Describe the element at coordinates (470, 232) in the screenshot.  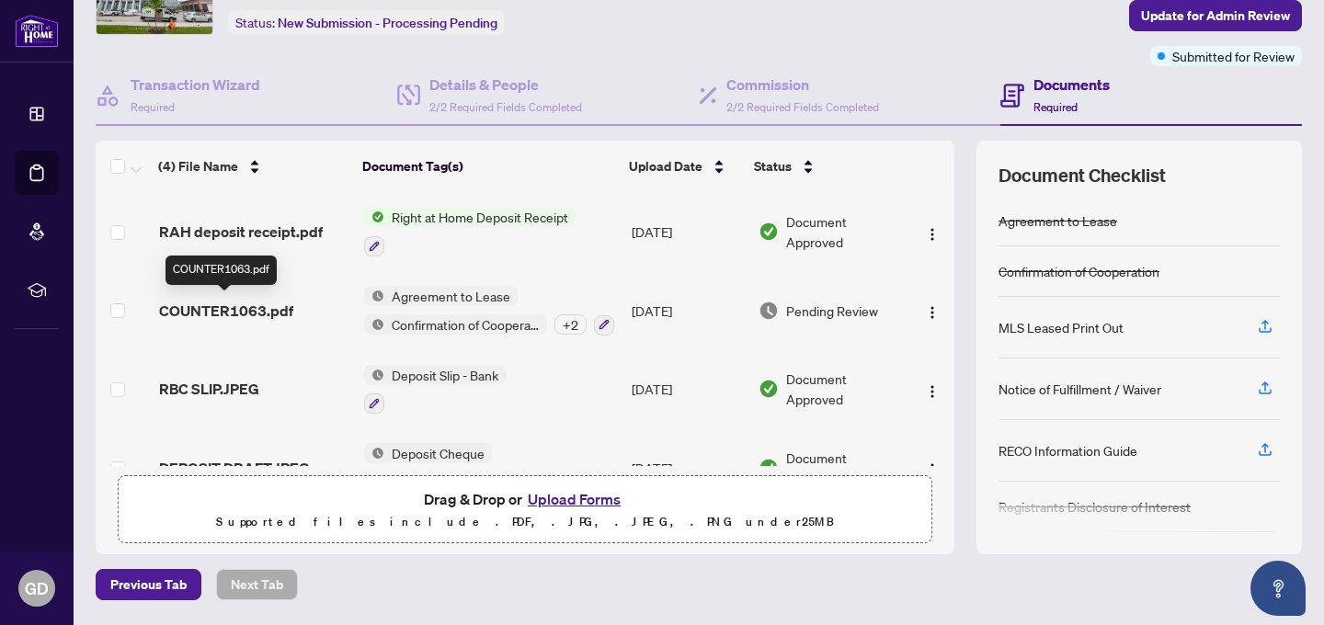
I see `button: Status IconRight at Home Deposit Receipt` at that location.